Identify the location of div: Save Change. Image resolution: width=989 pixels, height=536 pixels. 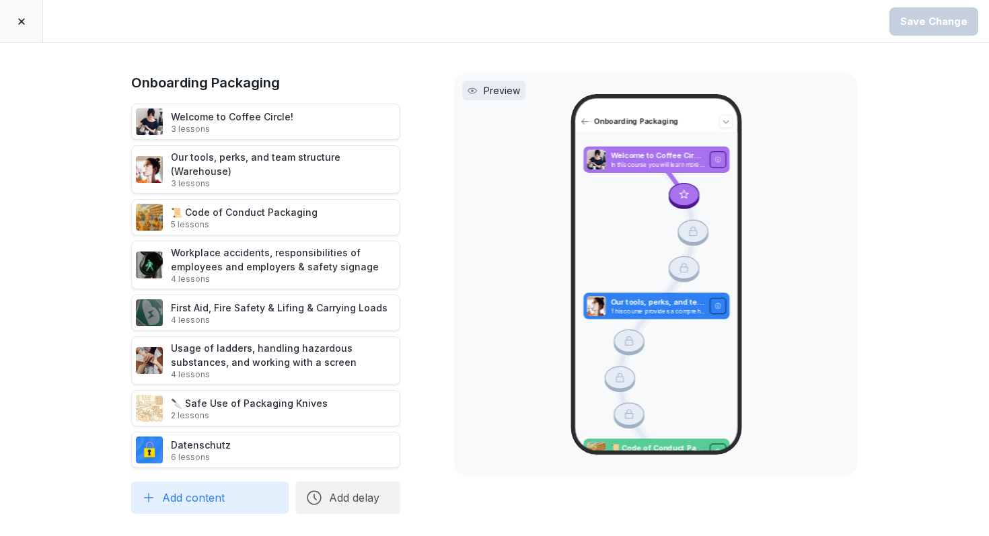
(934, 22).